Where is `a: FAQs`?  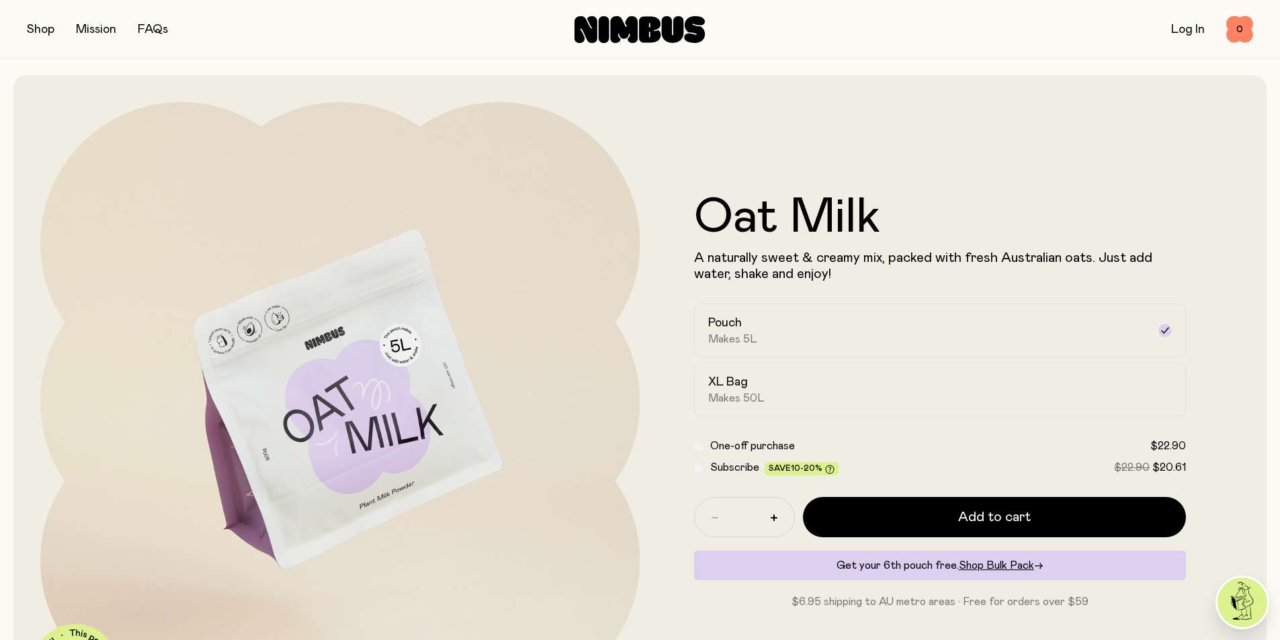 a: FAQs is located at coordinates (153, 30).